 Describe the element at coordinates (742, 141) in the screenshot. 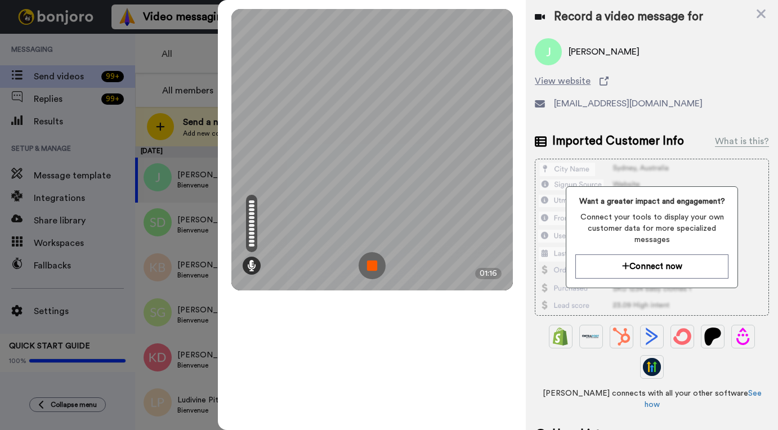

I see `div: What is this?` at that location.